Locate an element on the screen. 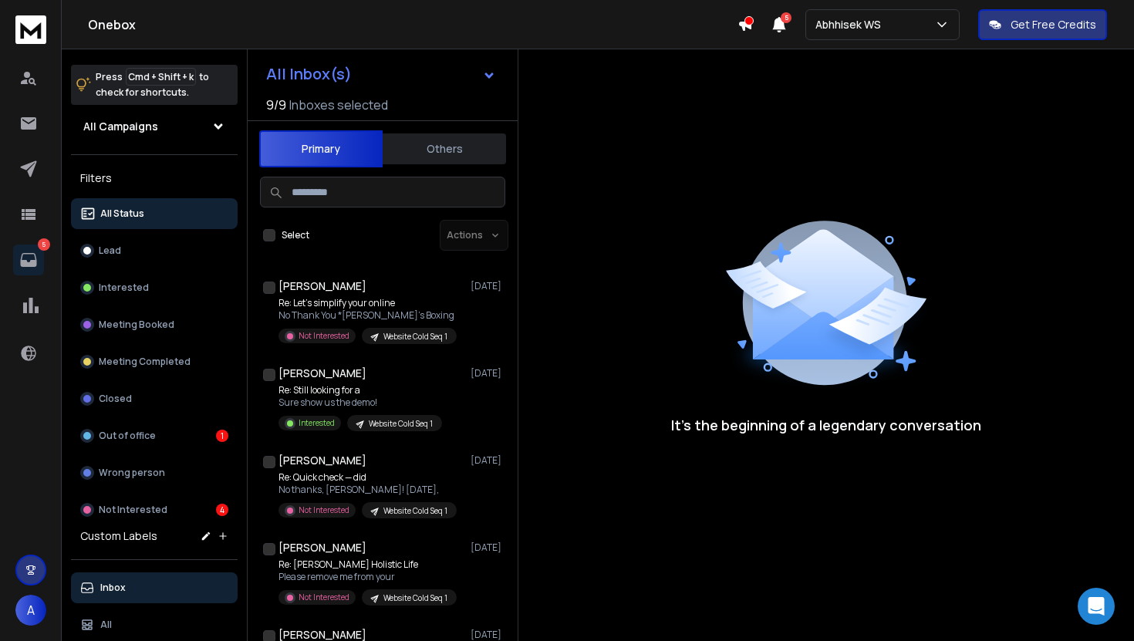 Image resolution: width=1134 pixels, height=641 pixels. button: All Inbox(s) is located at coordinates (381, 74).